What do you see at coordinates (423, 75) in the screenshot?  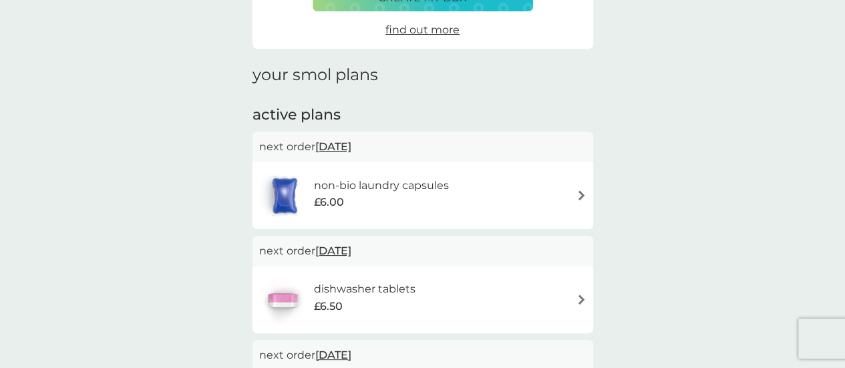 I see `h1: your smol plans` at bounding box center [423, 75].